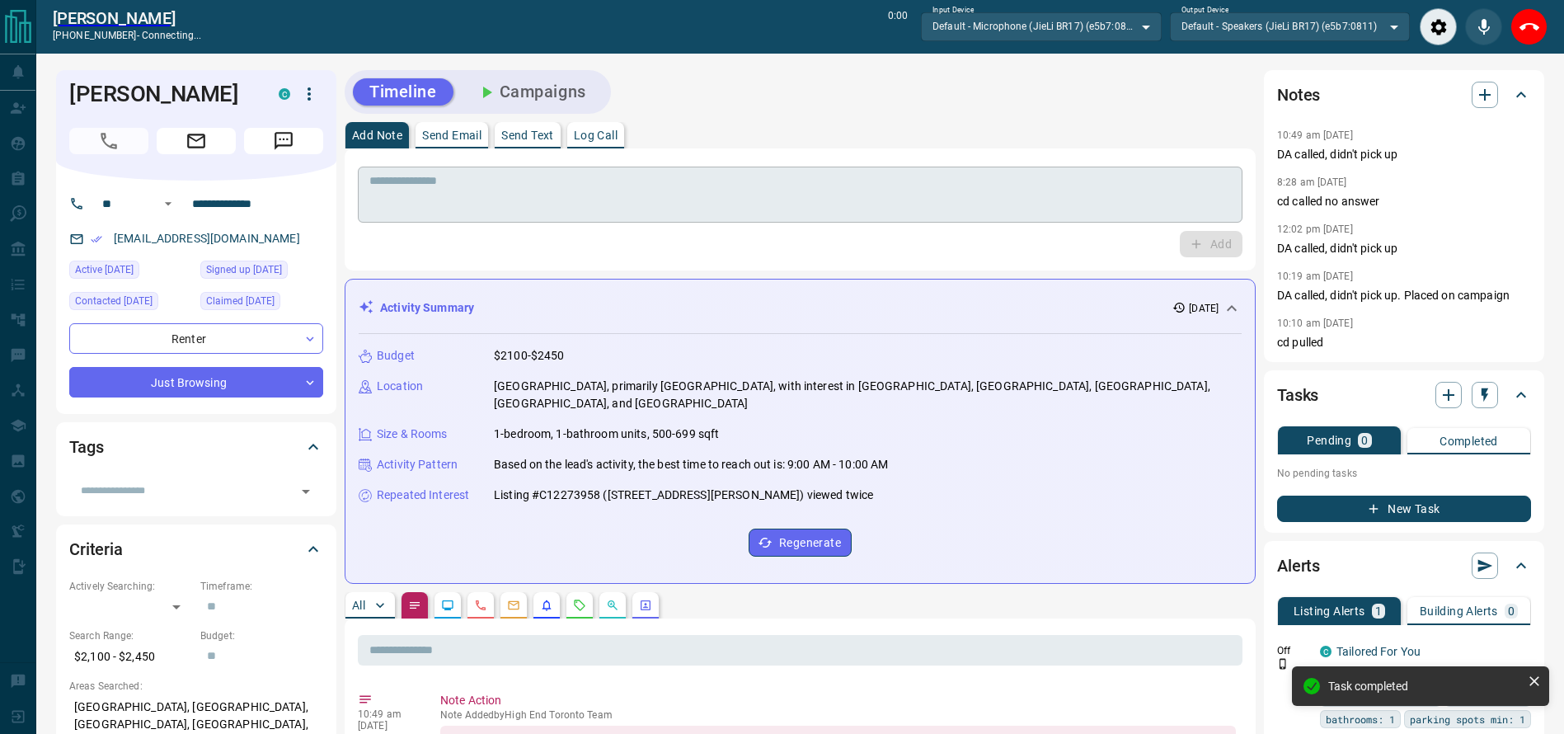 The width and height of the screenshot is (1564, 734). What do you see at coordinates (387, 714) in the screenshot?
I see `p: 10:49 am` at bounding box center [387, 714].